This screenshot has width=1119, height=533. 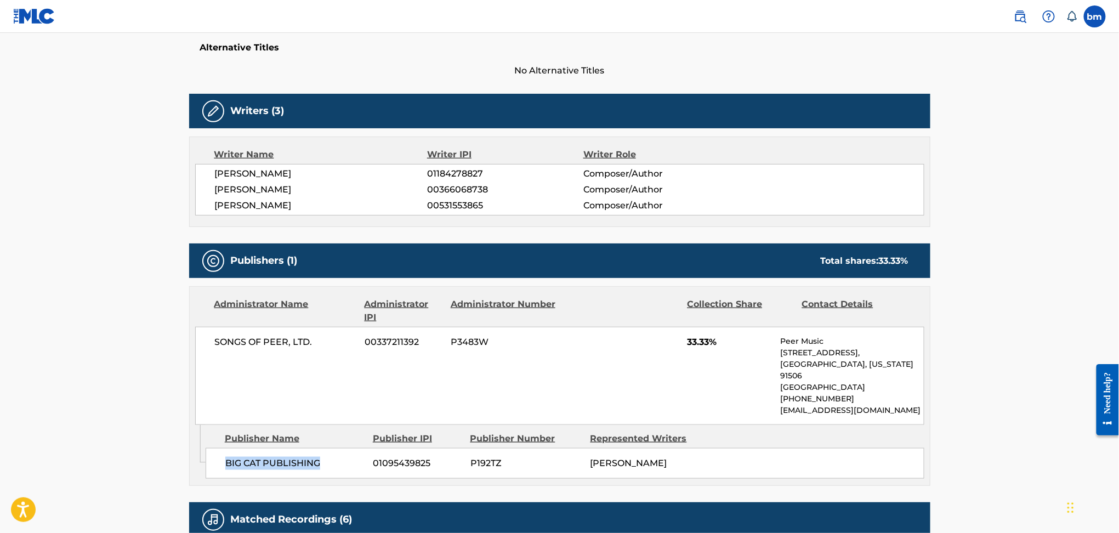 I want to click on div: Publisher IPI, so click(x=417, y=438).